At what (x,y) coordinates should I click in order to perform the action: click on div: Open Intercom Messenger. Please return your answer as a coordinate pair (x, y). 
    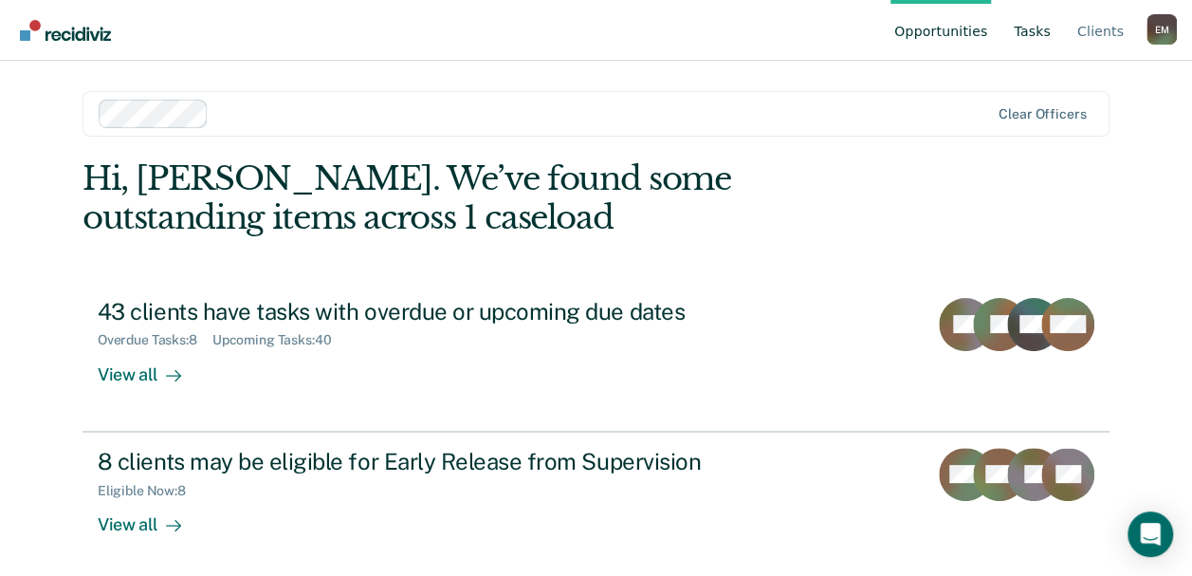
    Looking at the image, I should click on (1150, 534).